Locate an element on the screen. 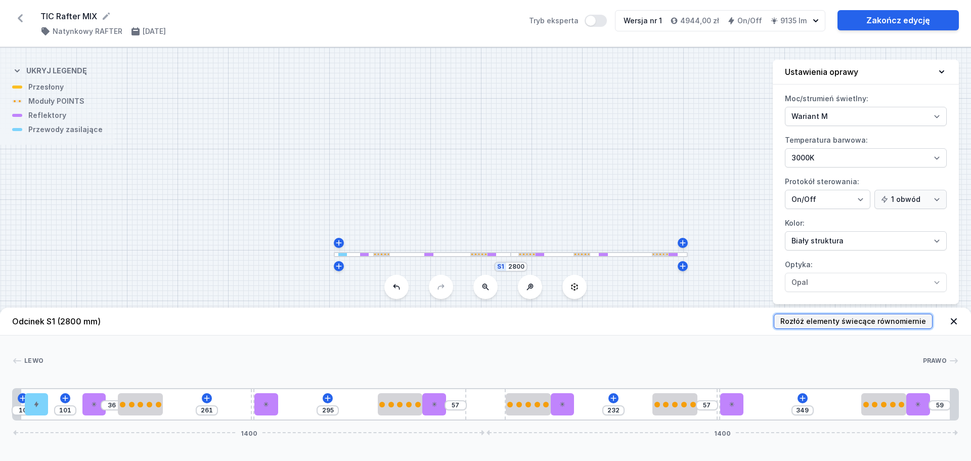 This screenshot has height=461, width=971. select: Kolor: is located at coordinates (866, 241).